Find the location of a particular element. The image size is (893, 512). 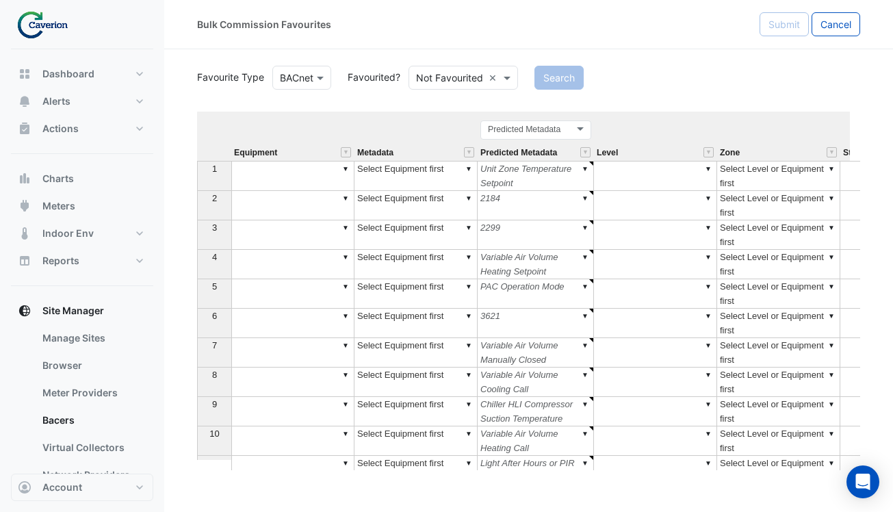

button: Dashboard is located at coordinates (82, 74).